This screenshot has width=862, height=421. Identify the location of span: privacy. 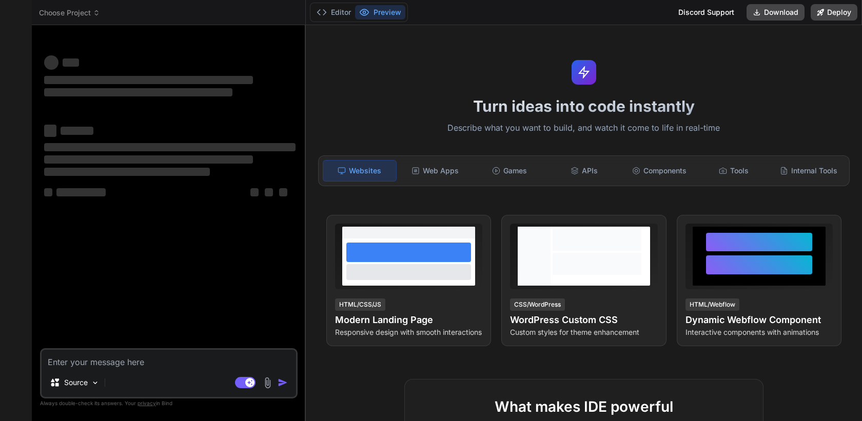
(147, 403).